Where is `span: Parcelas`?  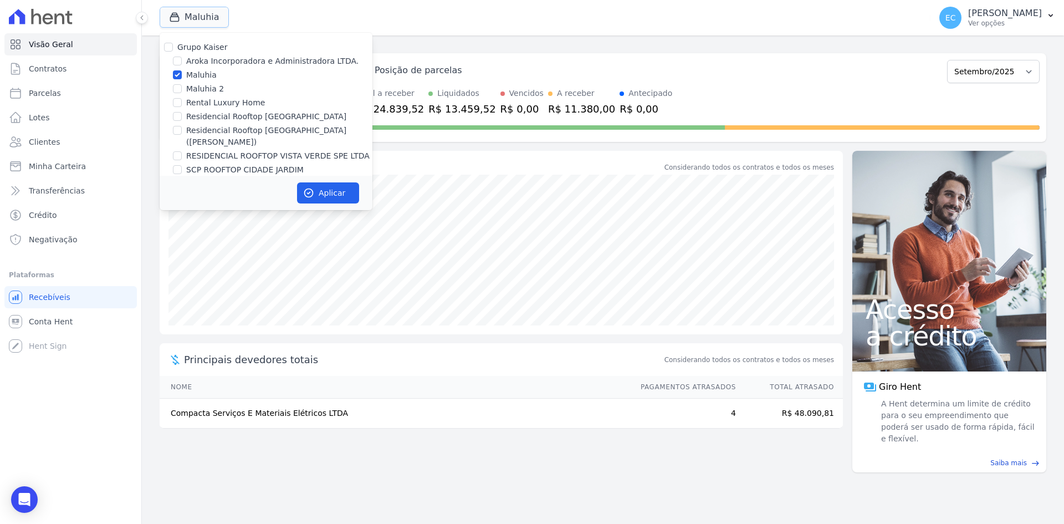 span: Parcelas is located at coordinates (45, 93).